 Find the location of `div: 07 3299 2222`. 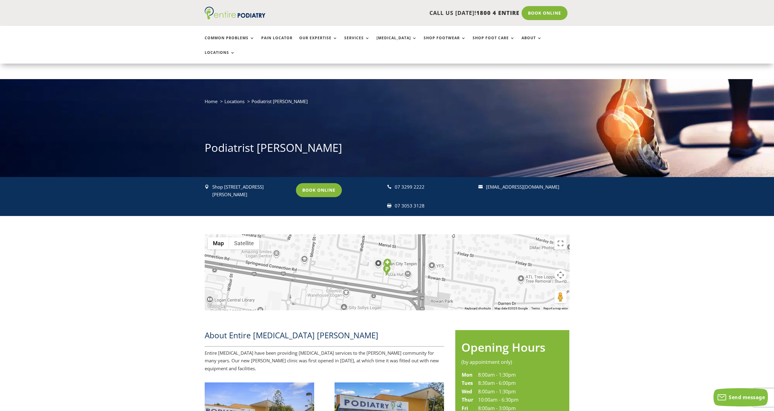

div: 07 3299 2222 is located at coordinates (434, 187).